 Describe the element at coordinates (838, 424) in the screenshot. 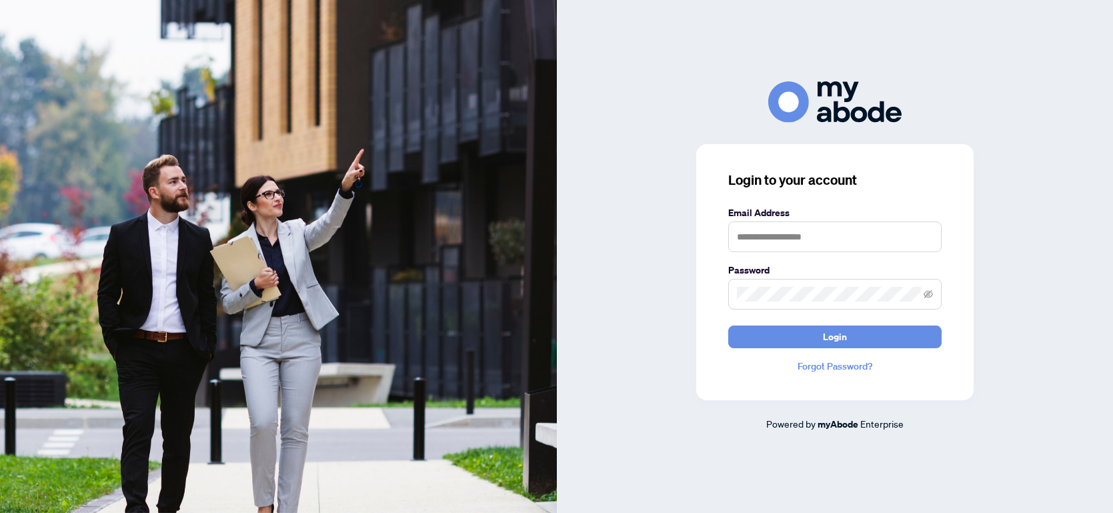

I see `a: myAbode` at that location.